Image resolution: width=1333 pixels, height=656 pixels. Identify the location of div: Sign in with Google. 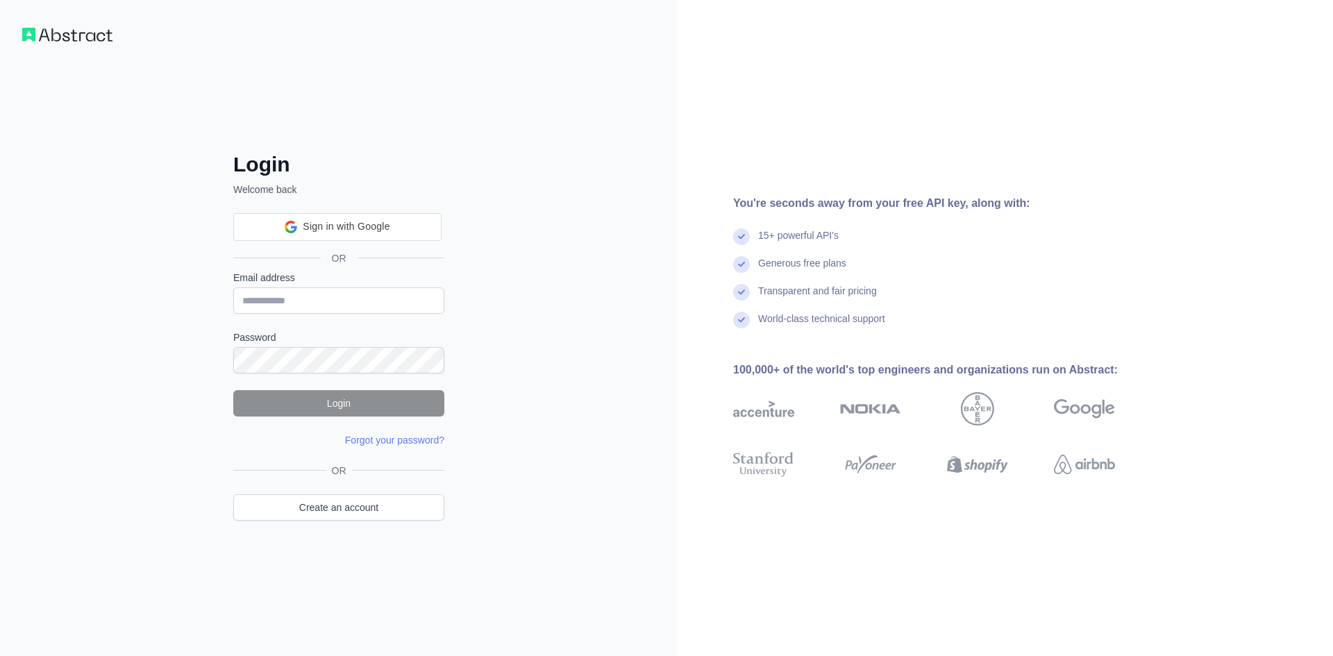
(337, 227).